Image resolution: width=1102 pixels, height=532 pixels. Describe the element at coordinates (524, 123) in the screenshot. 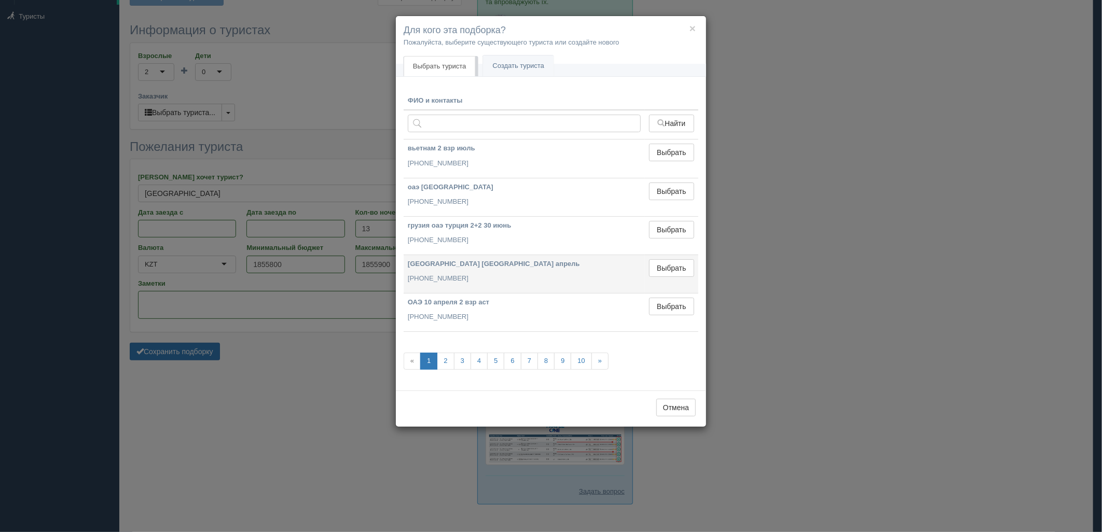

I see `input: Поиск по ФИО, паспорту или контактам` at that location.